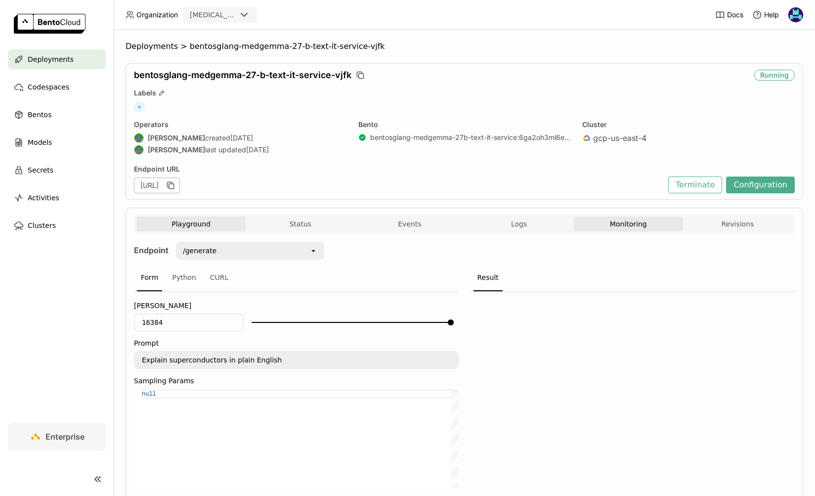  Describe the element at coordinates (296, 343) in the screenshot. I see `label: Prompt` at that location.